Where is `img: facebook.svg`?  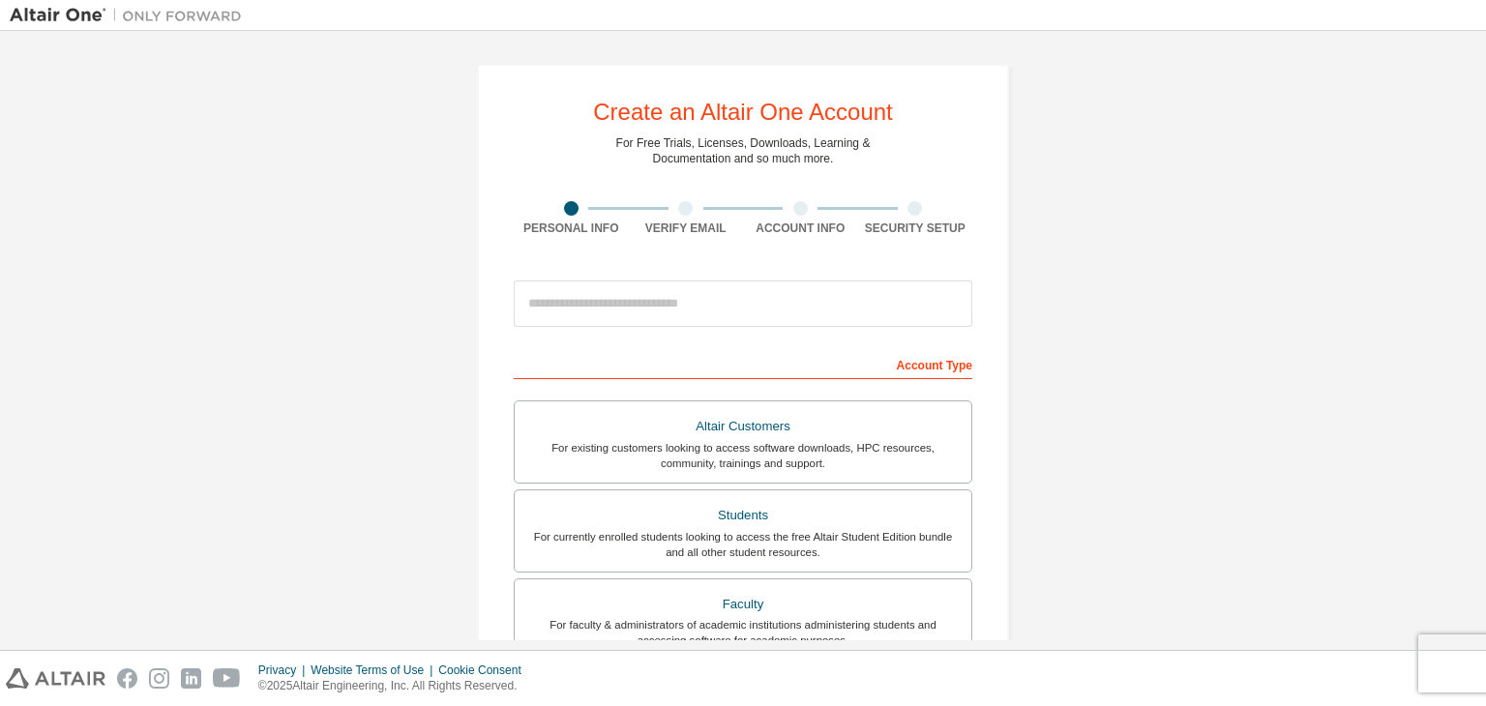 img: facebook.svg is located at coordinates (127, 678).